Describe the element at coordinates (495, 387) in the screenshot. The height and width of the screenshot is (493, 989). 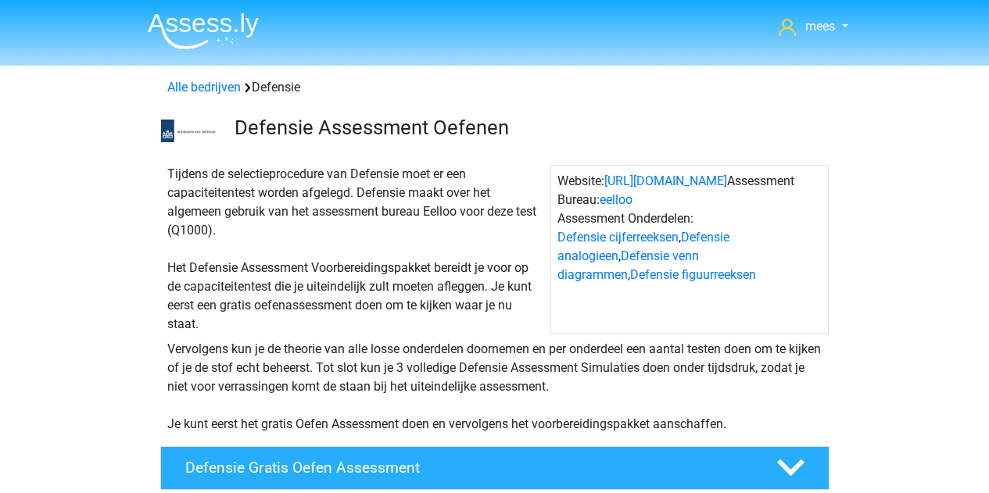
I see `div: Vervolgens kun je de theorie van alle losse onderdelen doornemen en per onderdeel een aantal test...` at that location.